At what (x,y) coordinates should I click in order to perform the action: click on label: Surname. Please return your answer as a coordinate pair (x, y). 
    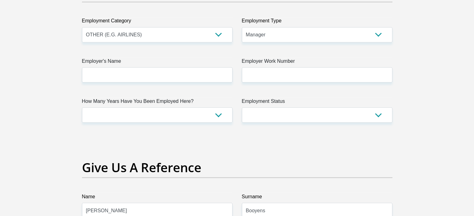
    Looking at the image, I should click on (317, 198).